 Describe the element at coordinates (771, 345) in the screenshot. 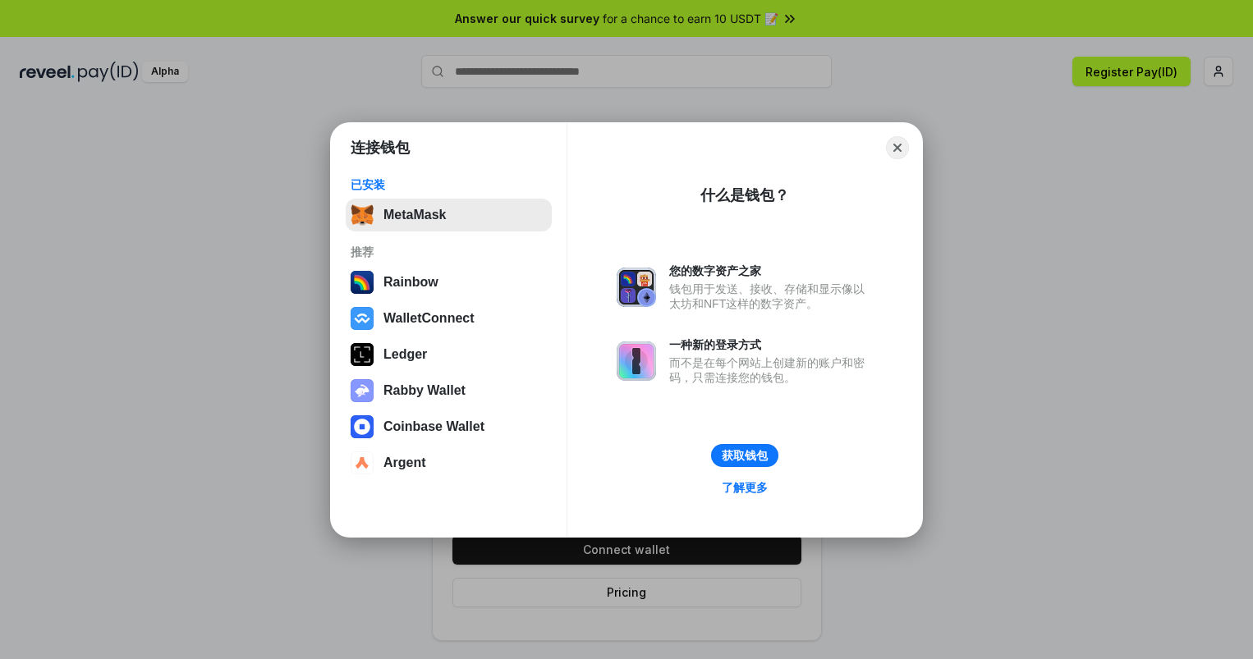

I see `div: 一种新的登录方式` at that location.